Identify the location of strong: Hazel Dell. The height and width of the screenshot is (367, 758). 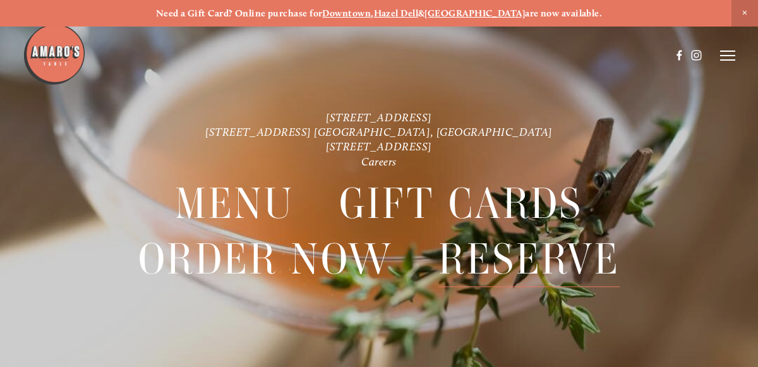
(396, 13).